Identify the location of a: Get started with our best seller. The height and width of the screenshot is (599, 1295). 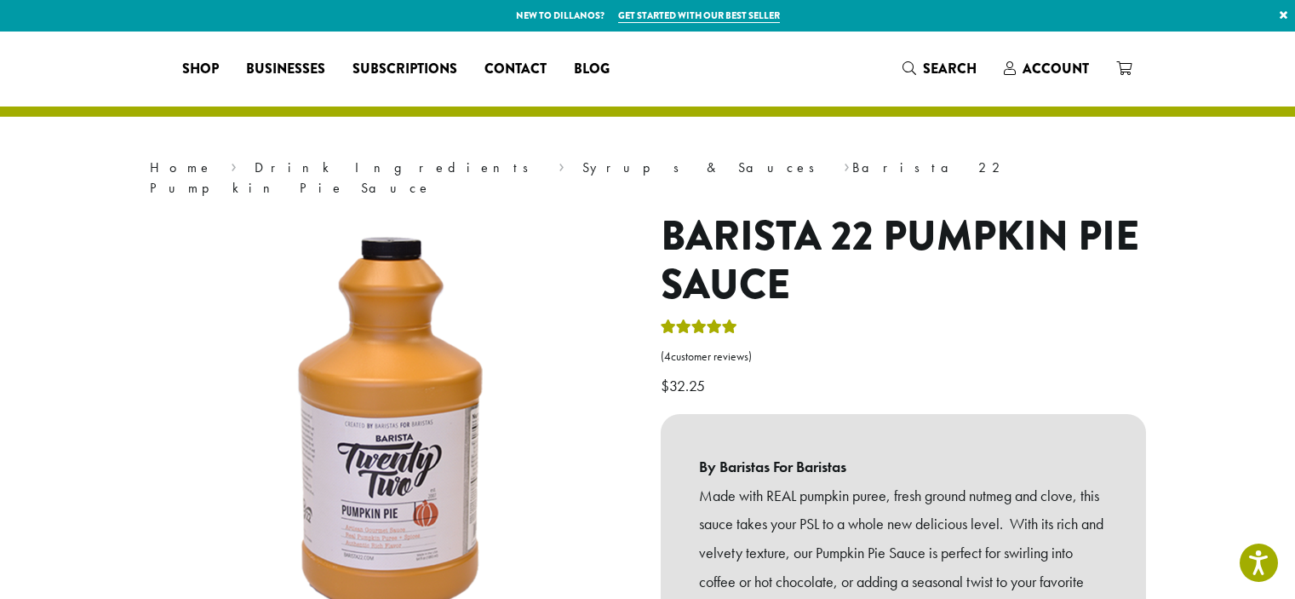
(699, 15).